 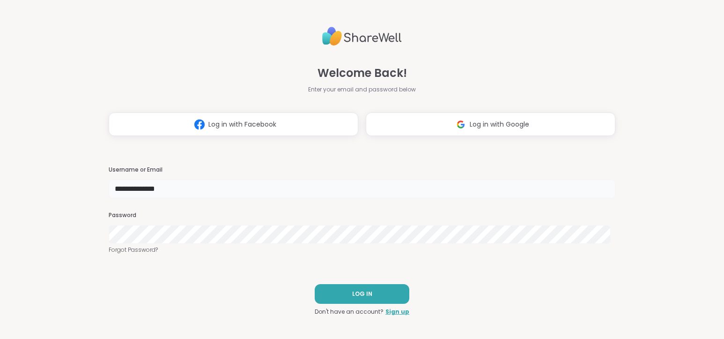 What do you see at coordinates (362, 294) in the screenshot?
I see `button: LOG IN` at bounding box center [362, 294].